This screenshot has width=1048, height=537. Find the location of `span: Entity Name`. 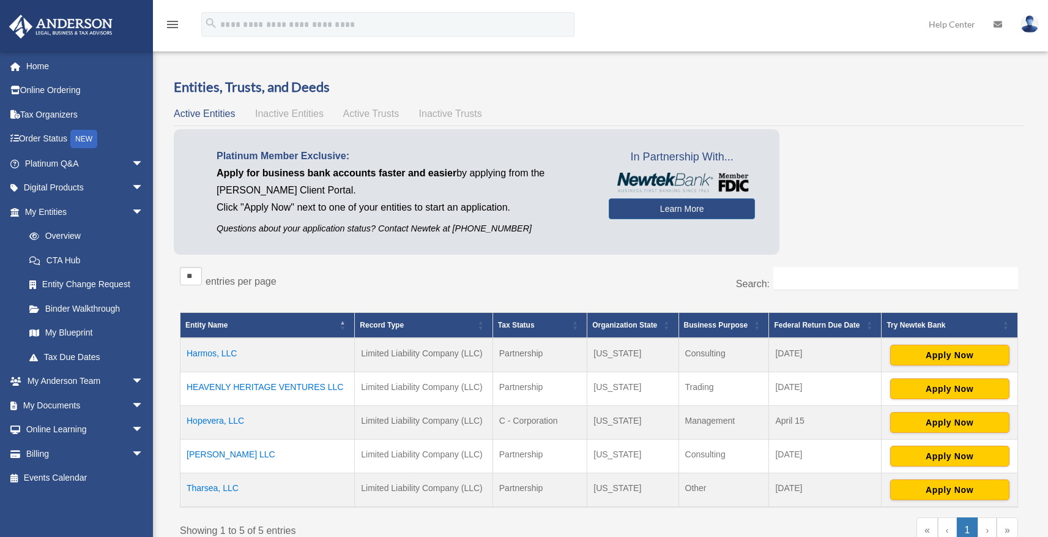

span: Entity Name is located at coordinates (206, 325).